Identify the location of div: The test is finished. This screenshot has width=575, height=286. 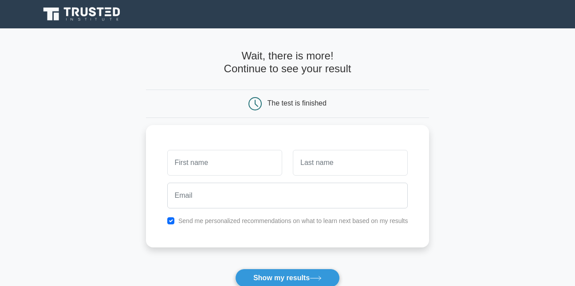
(297, 103).